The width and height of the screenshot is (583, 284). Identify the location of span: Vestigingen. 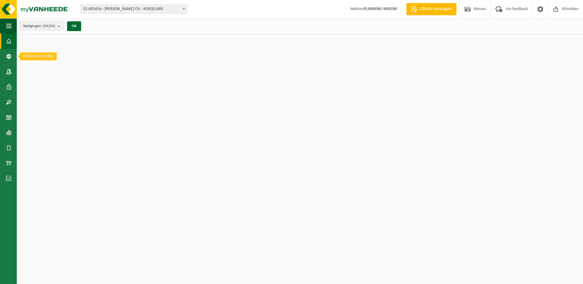
(39, 26).